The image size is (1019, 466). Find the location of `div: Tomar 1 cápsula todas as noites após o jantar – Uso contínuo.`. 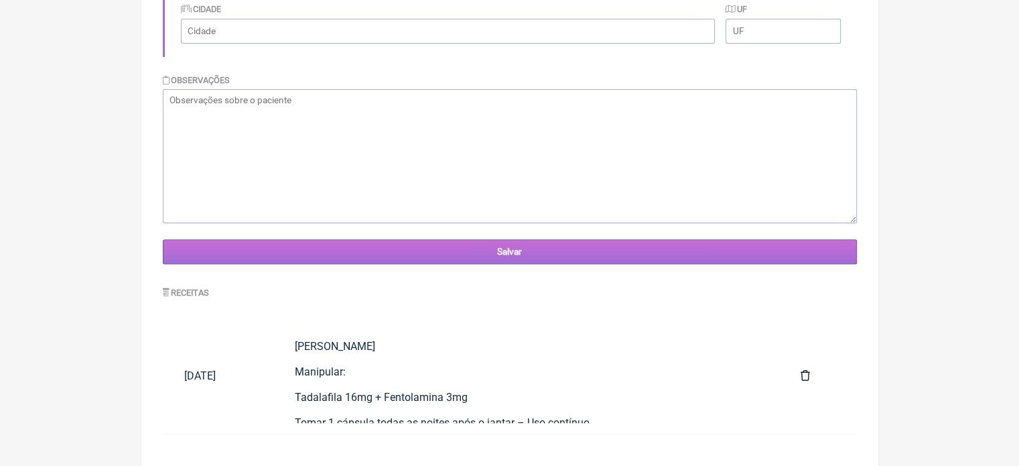

div: Tomar 1 cápsula todas as noites após o jantar – Uso contínuo. is located at coordinates (525, 422).